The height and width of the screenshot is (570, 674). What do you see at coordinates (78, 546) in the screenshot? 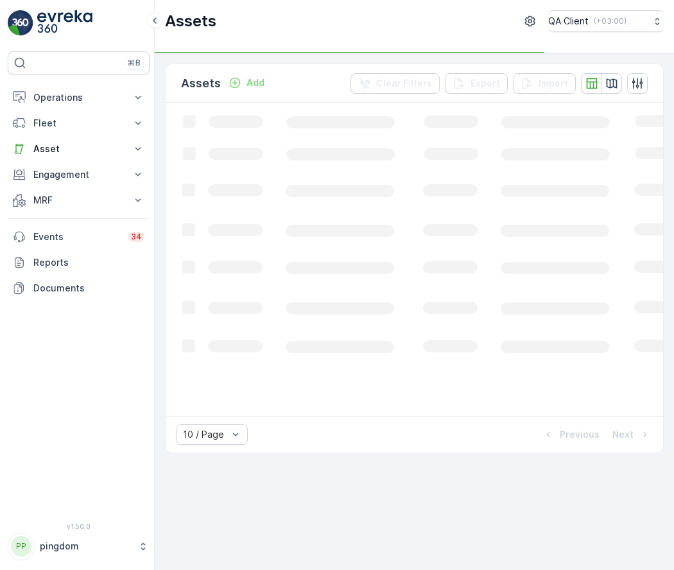
I see `button: PPpingdom` at bounding box center [78, 546].